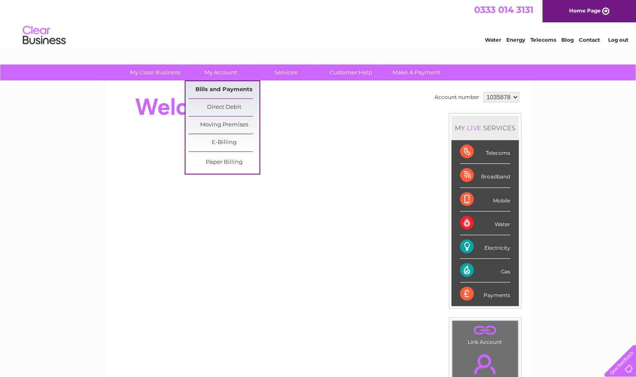  Describe the element at coordinates (485, 294) in the screenshot. I see `div: Payments` at that location.